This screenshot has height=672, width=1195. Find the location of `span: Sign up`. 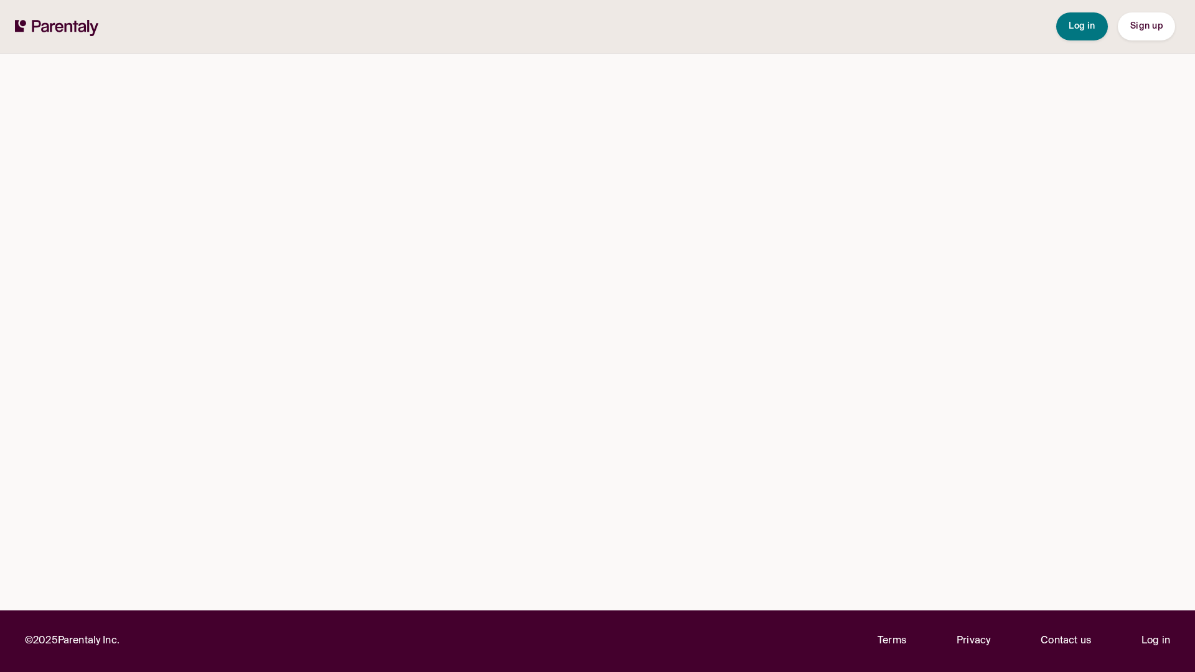

span: Sign up is located at coordinates (1146, 26).